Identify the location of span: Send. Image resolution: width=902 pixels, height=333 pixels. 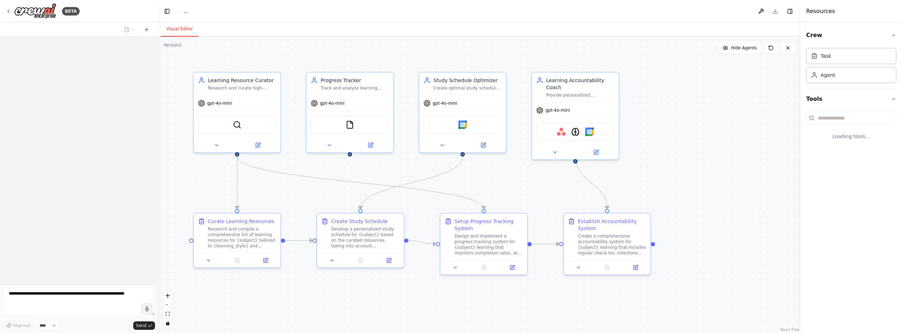
(141, 325).